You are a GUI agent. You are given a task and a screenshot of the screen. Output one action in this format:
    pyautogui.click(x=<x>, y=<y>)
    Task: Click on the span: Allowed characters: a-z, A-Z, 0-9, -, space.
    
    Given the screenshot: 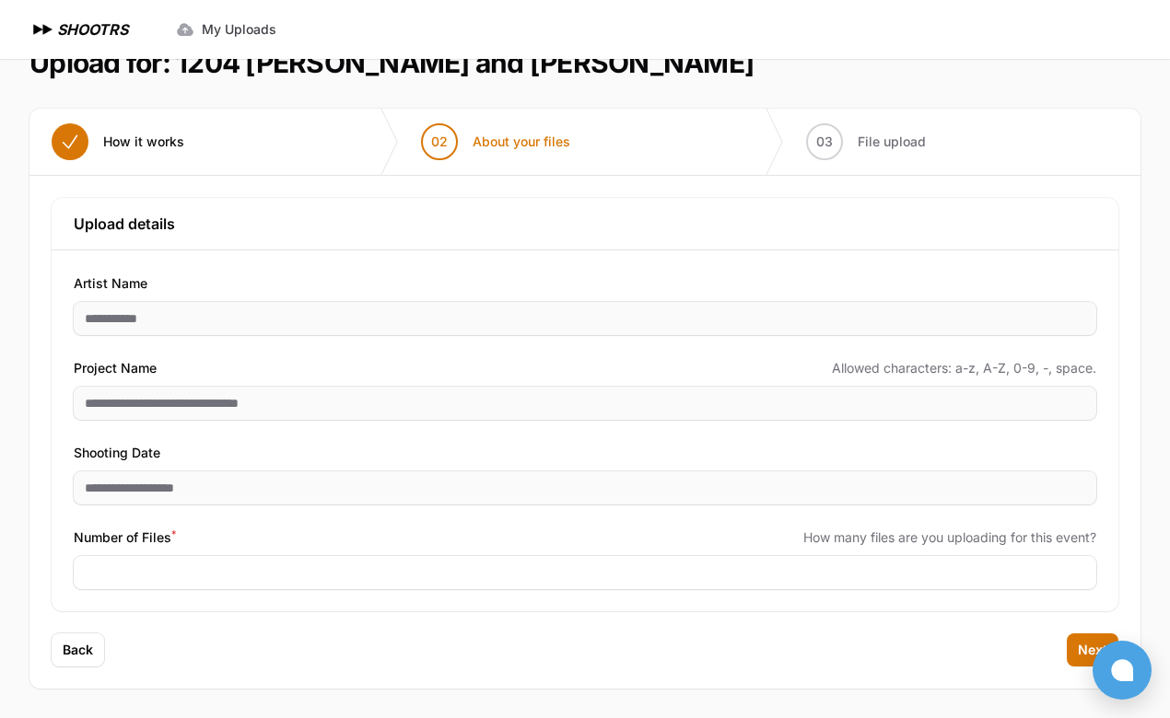 What is the action you would take?
    pyautogui.click(x=963, y=368)
    